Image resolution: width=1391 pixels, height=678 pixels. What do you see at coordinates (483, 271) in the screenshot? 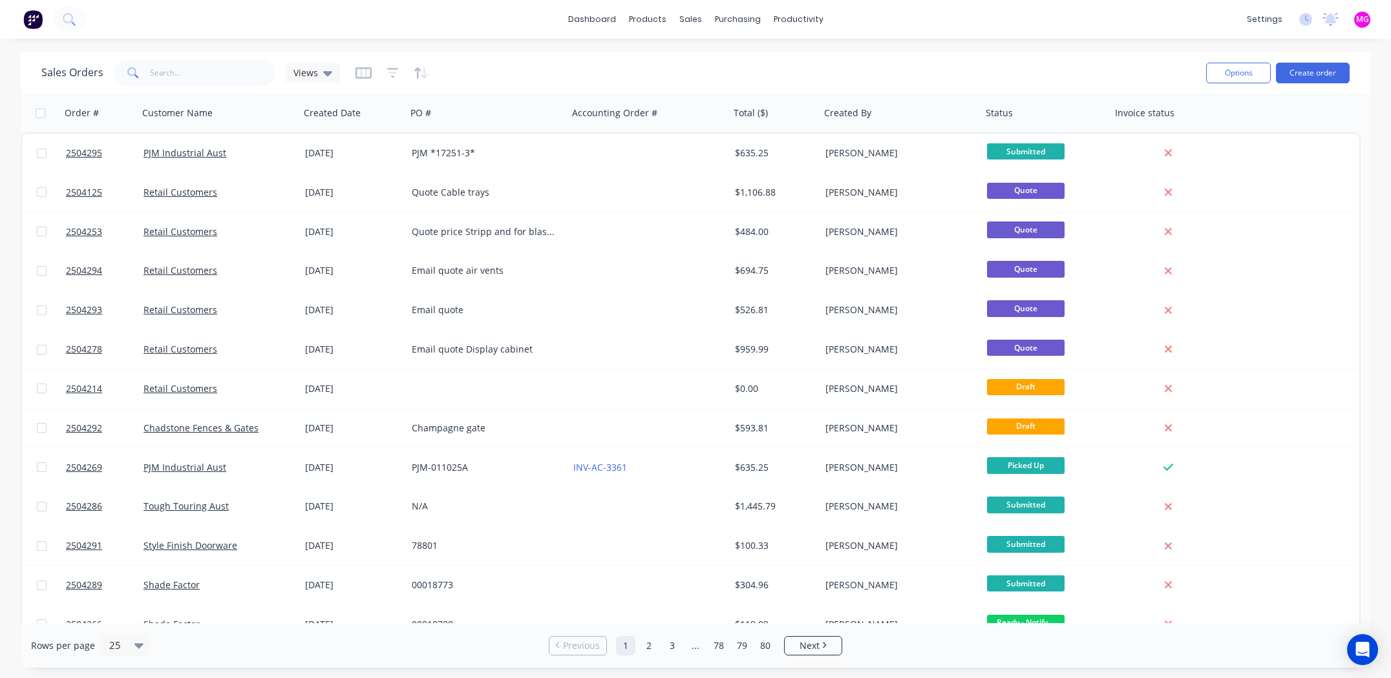
I see `div: Email quote air vents` at bounding box center [483, 271].